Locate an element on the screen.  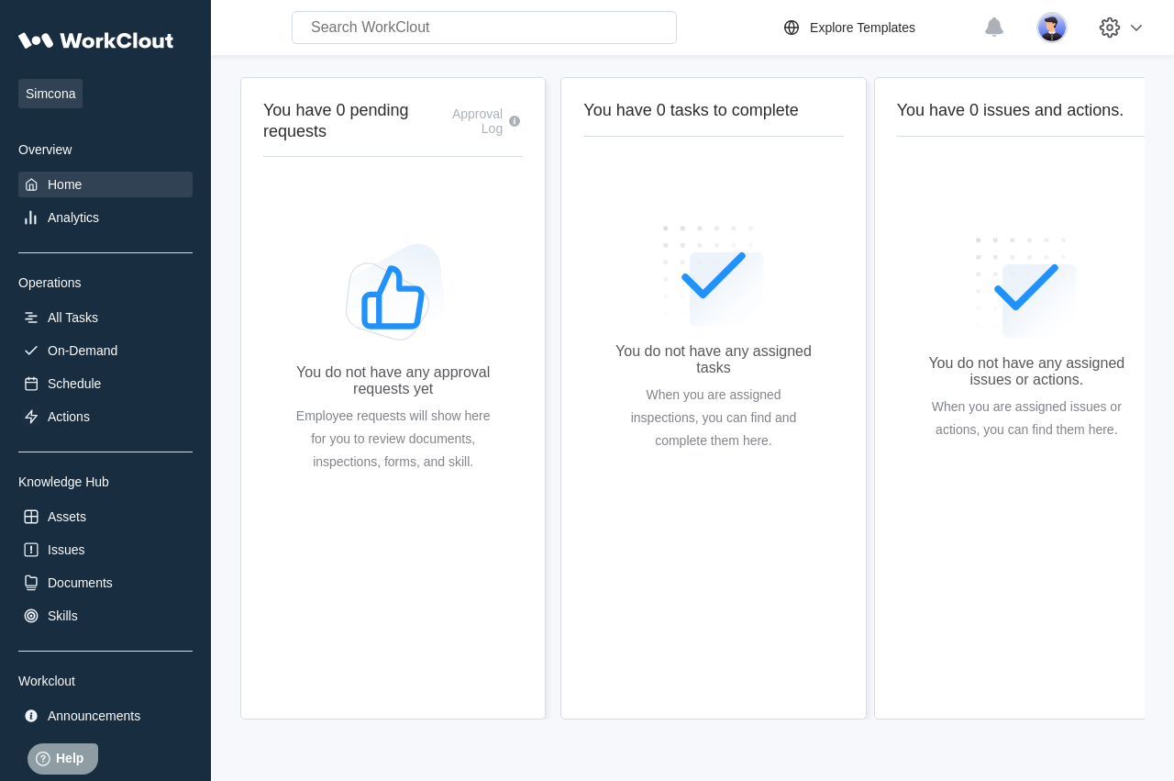
div: You do not have any assigned tasks is located at coordinates (713, 360).